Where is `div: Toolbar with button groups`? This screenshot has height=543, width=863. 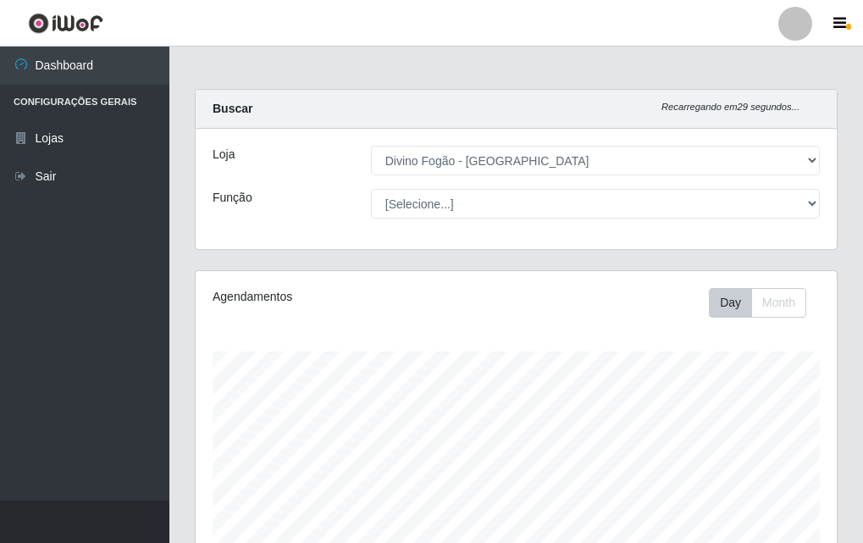 div: Toolbar with button groups is located at coordinates (764, 302).